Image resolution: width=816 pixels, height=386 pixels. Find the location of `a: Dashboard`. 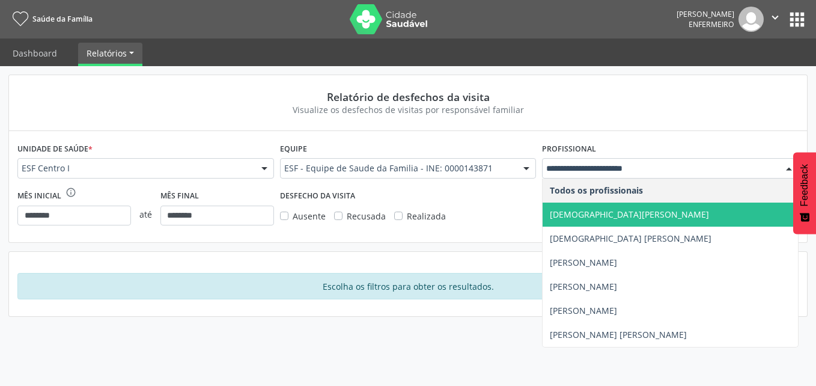

a: Dashboard is located at coordinates (35, 53).